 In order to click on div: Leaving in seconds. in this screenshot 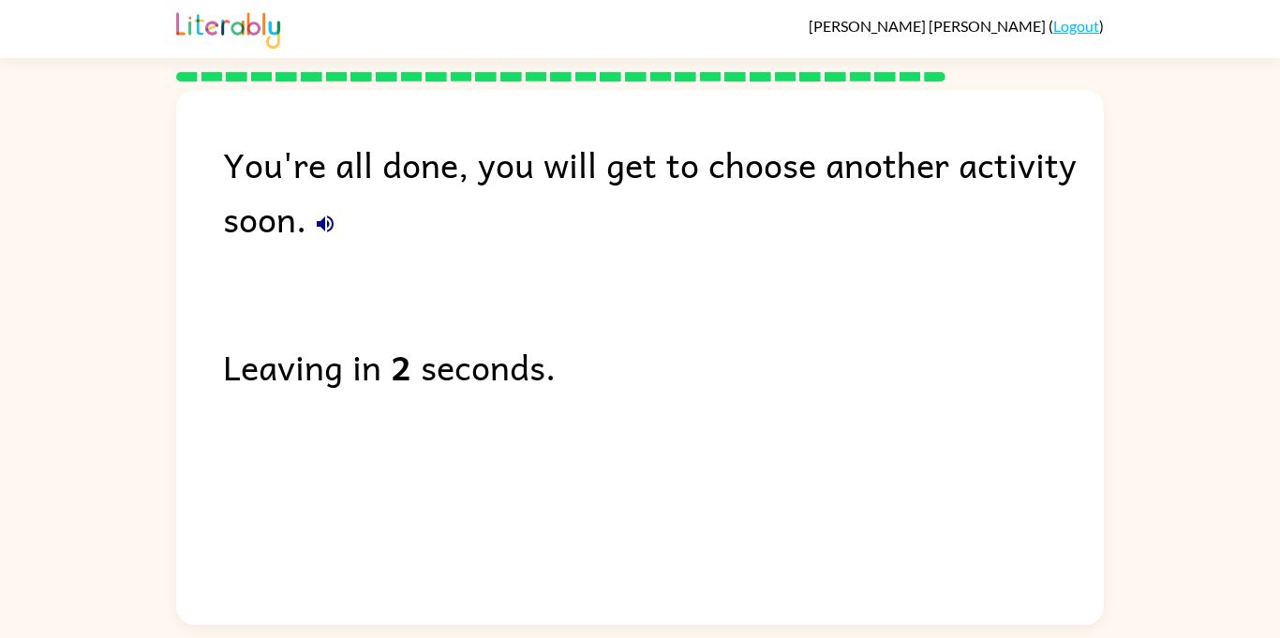, I will do `click(664, 366)`.